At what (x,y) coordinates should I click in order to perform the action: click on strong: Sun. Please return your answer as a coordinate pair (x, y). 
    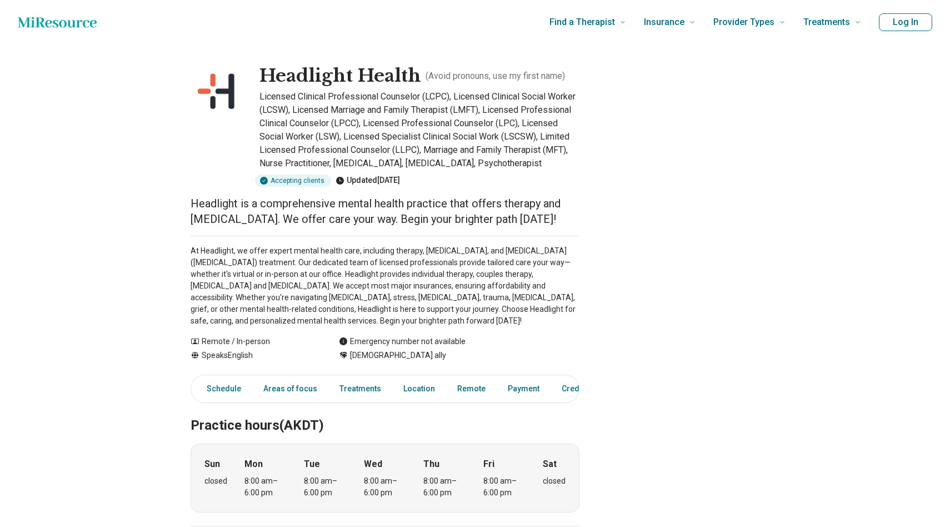
    Looking at the image, I should click on (212, 464).